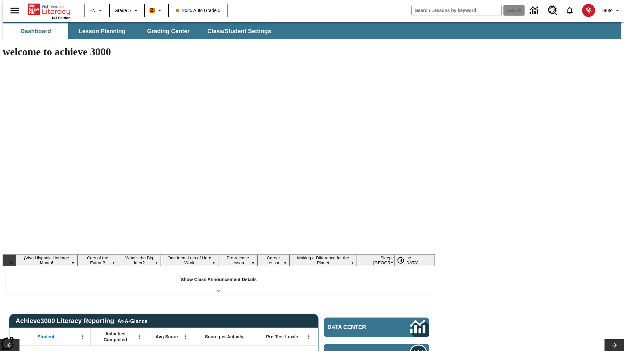 This screenshot has width=624, height=351. Describe the element at coordinates (239, 31) in the screenshot. I see `span: Class/Student Settings` at that location.